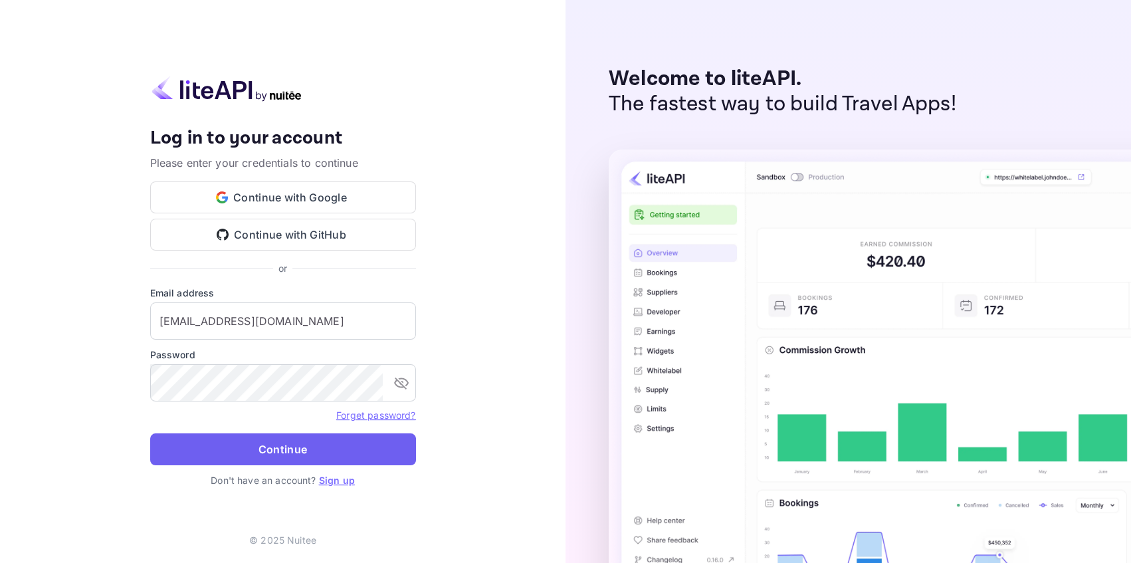  What do you see at coordinates (283, 449) in the screenshot?
I see `button: Continue` at bounding box center [283, 449].